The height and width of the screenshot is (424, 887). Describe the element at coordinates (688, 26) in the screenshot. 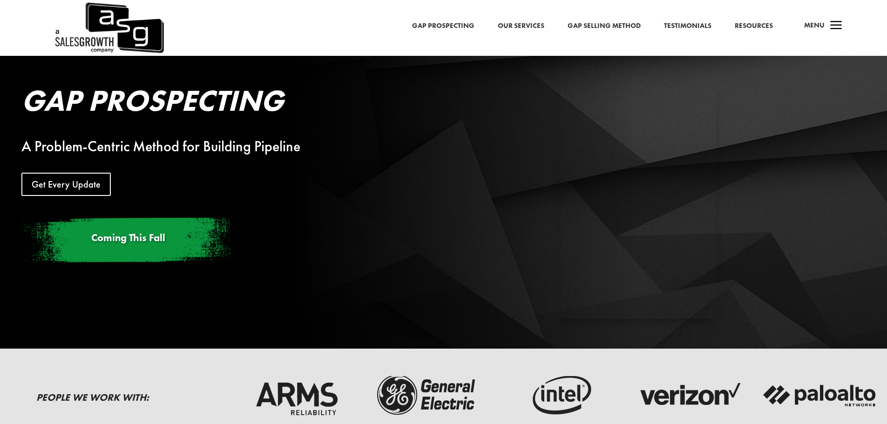

I see `a: Testimonials` at that location.